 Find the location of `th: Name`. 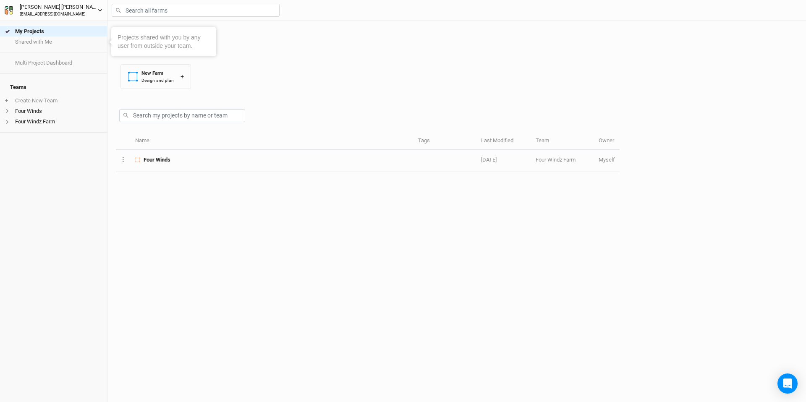

th: Name is located at coordinates (272, 141).